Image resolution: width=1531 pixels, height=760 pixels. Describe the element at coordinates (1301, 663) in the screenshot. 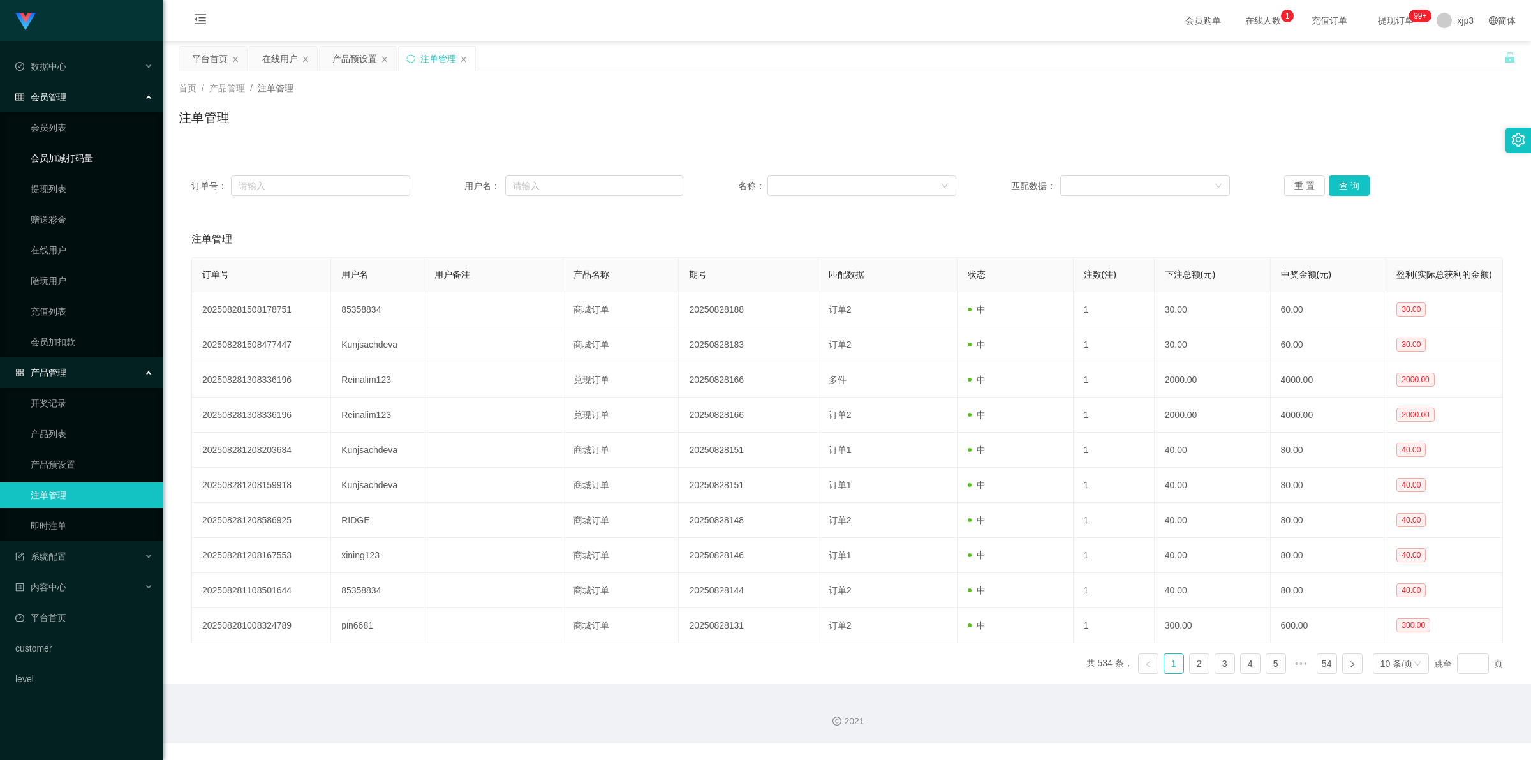

I see `li: 向后 5 页` at that location.